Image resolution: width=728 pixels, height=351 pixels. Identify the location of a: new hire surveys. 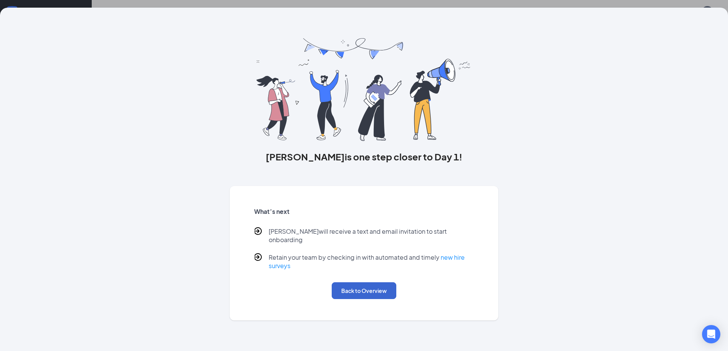
(367, 261).